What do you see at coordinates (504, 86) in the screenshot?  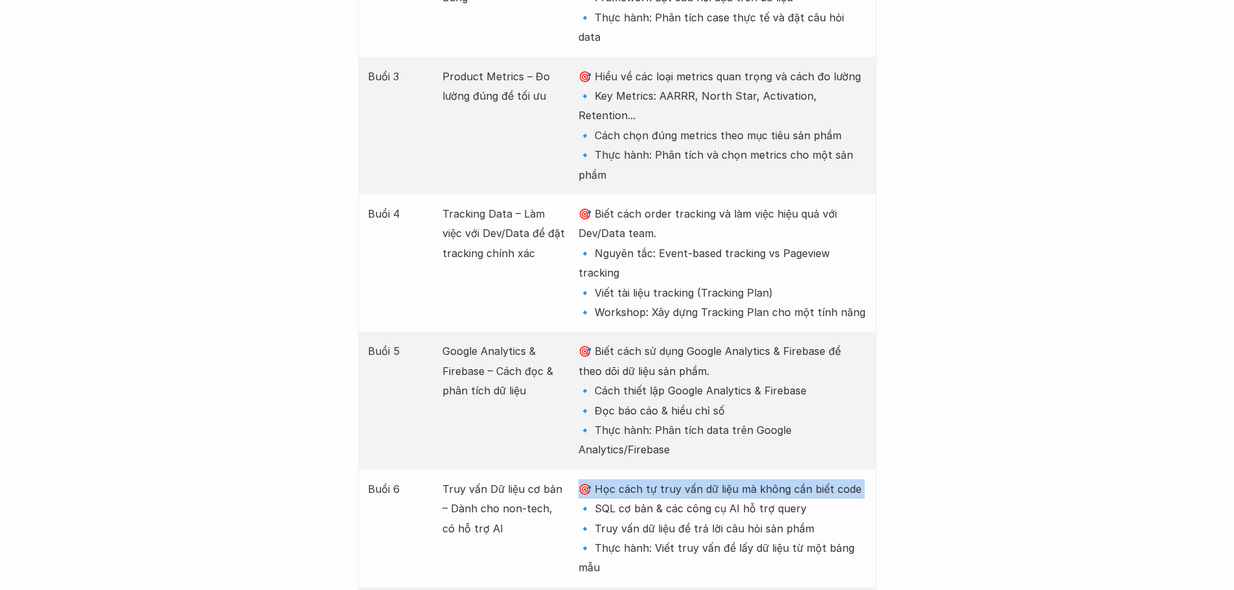 I see `p: Product Metrics – Đo lường đúng để tối ưu` at bounding box center [504, 86].